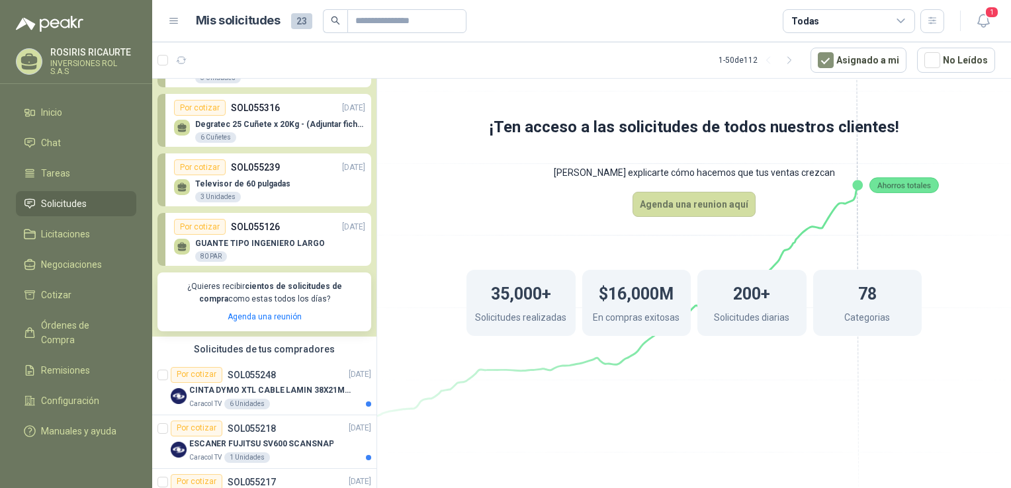 The width and height of the screenshot is (1011, 488). I want to click on p: Degratec 25 Cuñete x 20Kg - (Adjuntar ficha técnica), so click(280, 124).